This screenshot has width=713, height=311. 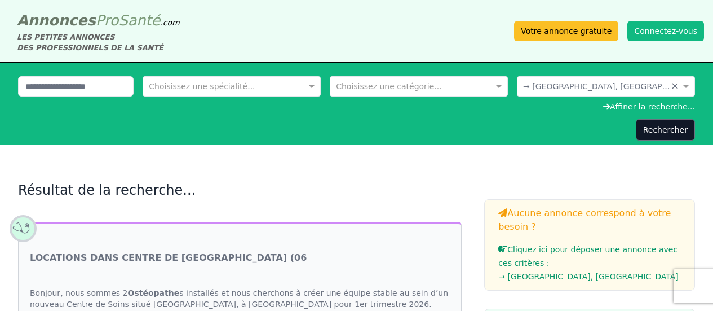 I want to click on span: .com, so click(x=170, y=23).